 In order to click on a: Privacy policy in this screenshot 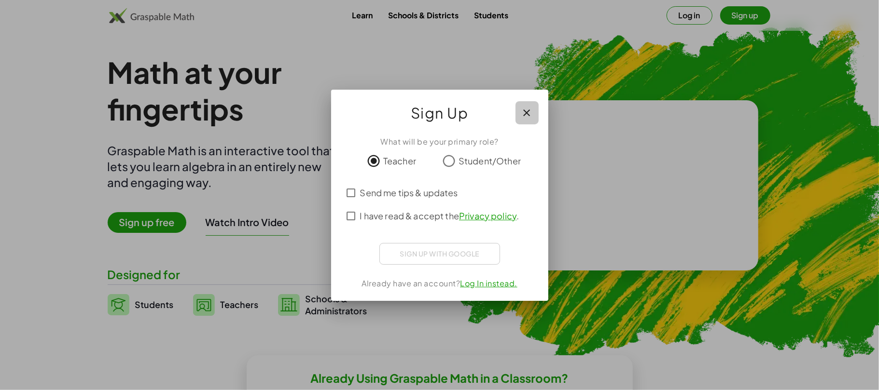, I will do `click(487, 216)`.